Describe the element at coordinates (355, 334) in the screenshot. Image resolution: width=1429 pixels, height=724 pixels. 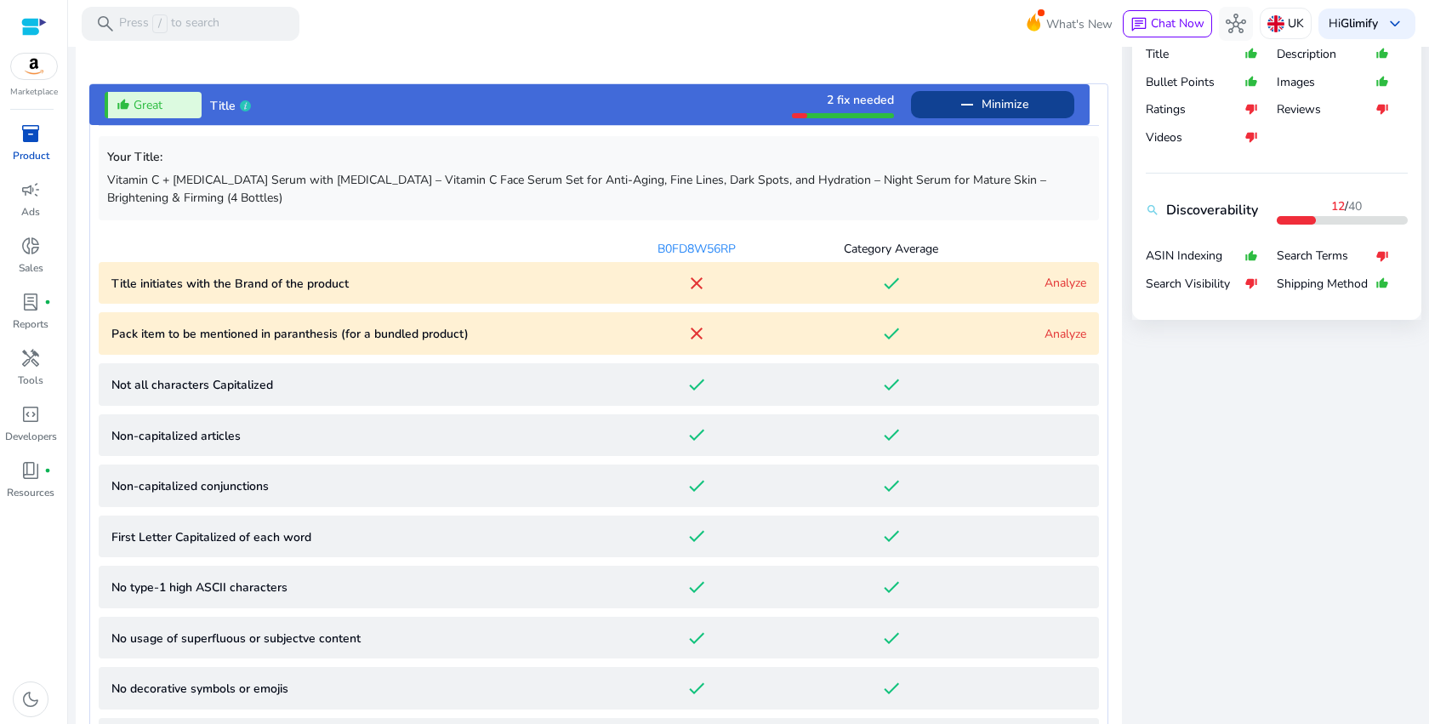
I see `p: Pack item to be mentioned in paranthesis (for a bundled product)` at that location.